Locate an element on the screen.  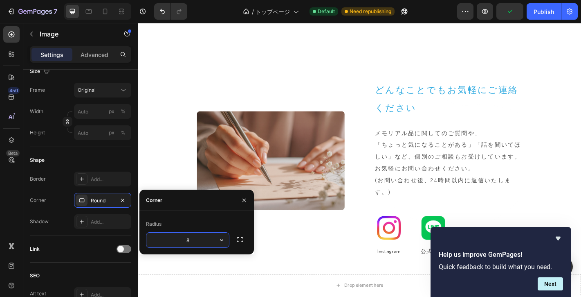
div: 450 is located at coordinates (13, 90).